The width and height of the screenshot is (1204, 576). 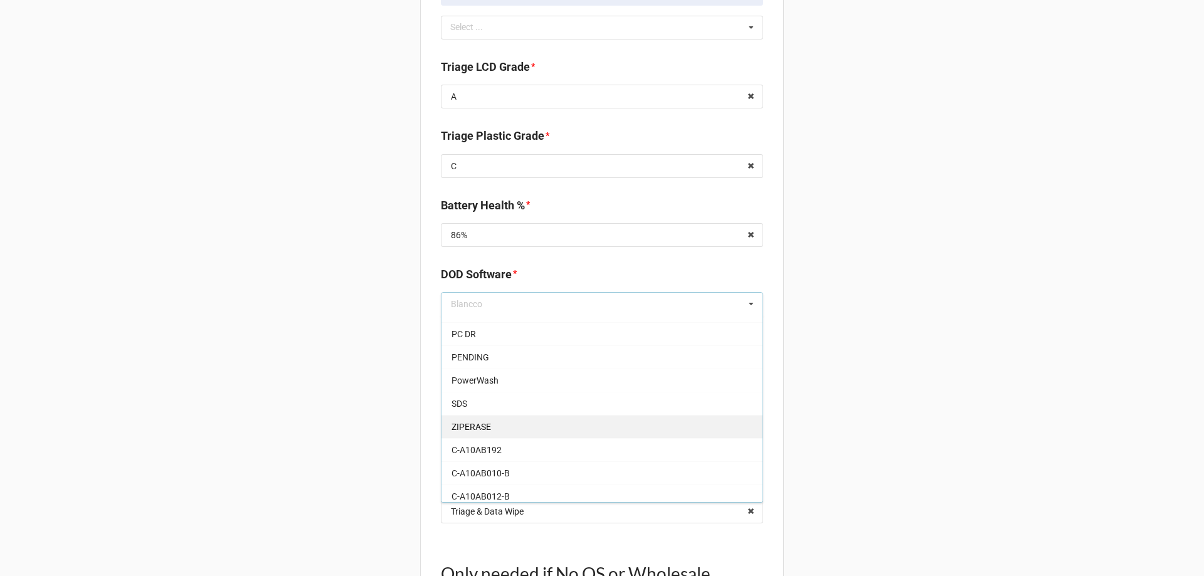 What do you see at coordinates (475, 381) in the screenshot?
I see `span: PowerWash` at bounding box center [475, 381].